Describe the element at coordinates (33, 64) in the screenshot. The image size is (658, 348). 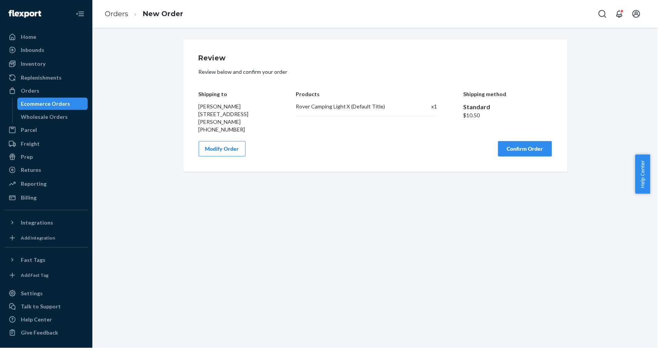
I see `div: Inventory` at that location.